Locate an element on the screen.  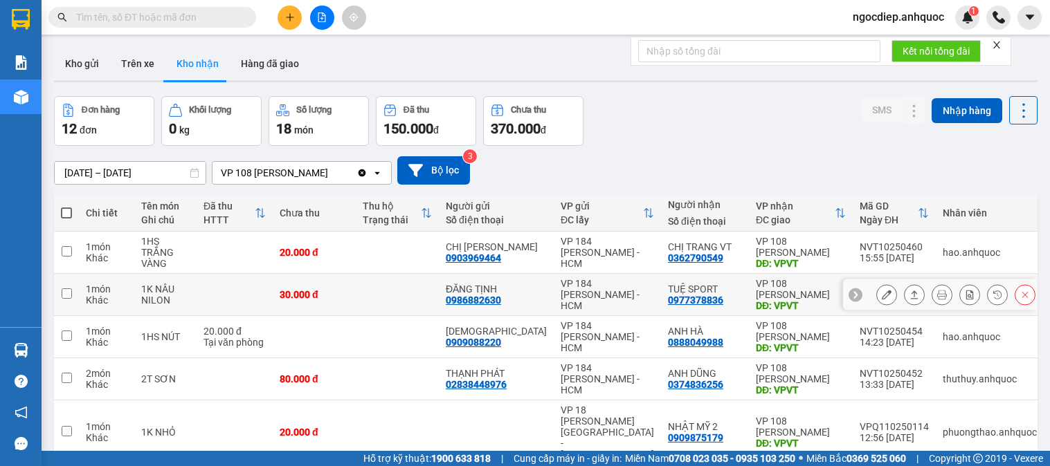
span: question-circle is located at coordinates (21, 381).